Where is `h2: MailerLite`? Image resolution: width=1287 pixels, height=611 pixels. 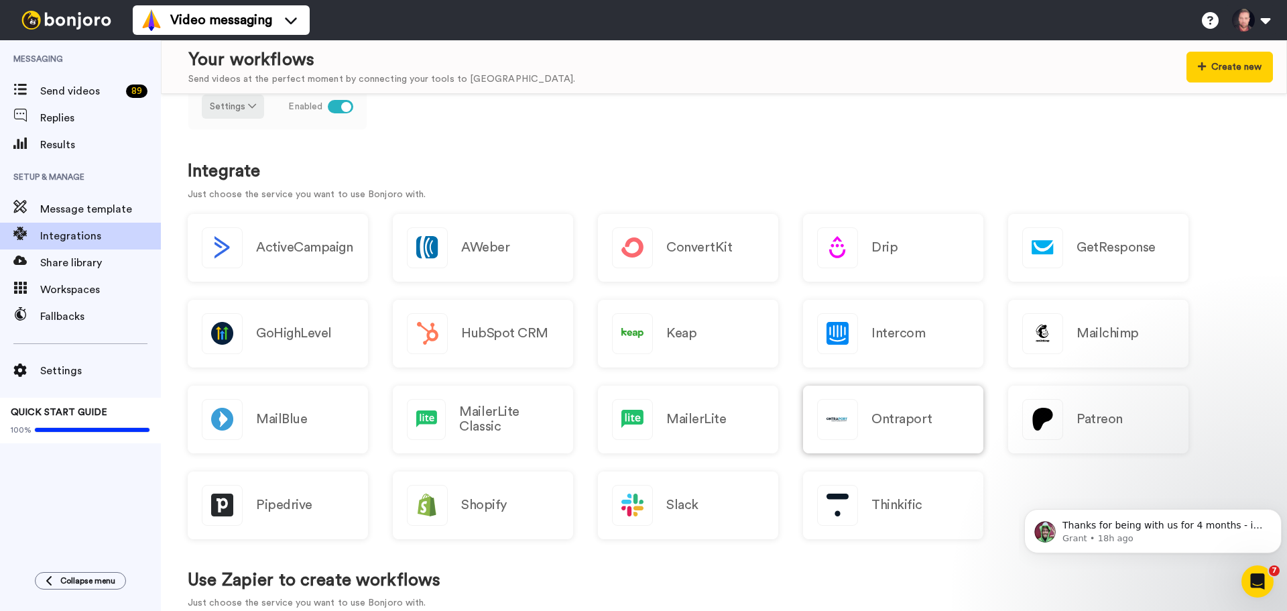
h2: MailerLite is located at coordinates (696, 419).